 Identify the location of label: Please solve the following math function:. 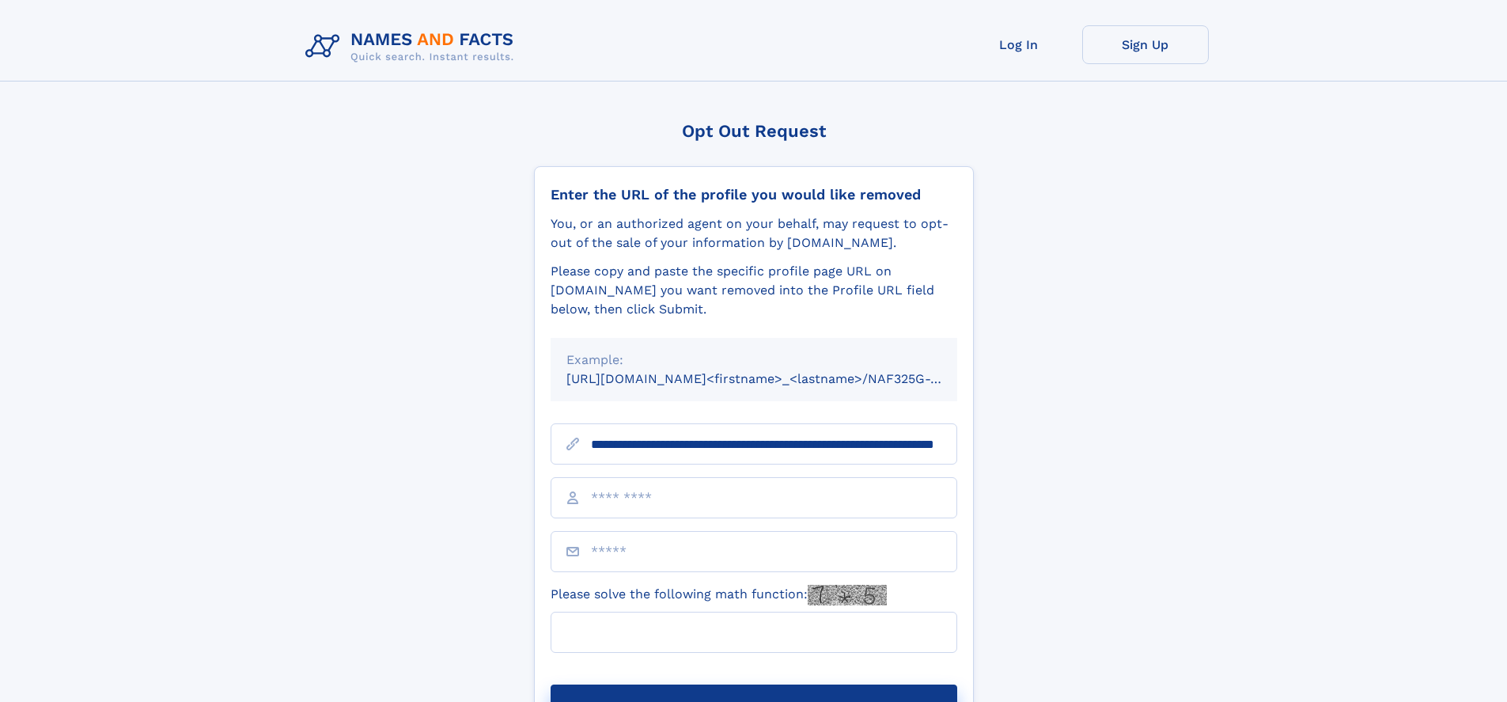
(718, 595).